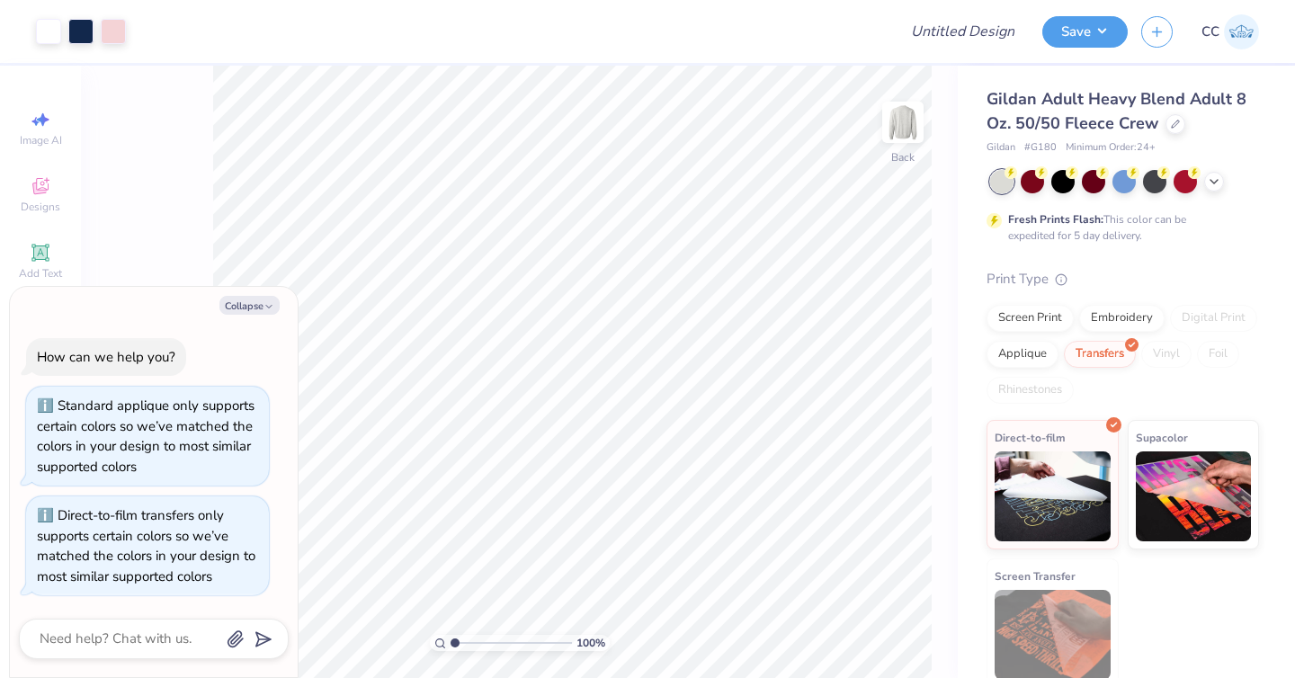 Image resolution: width=1295 pixels, height=678 pixels. I want to click on div: Back, so click(903, 157).